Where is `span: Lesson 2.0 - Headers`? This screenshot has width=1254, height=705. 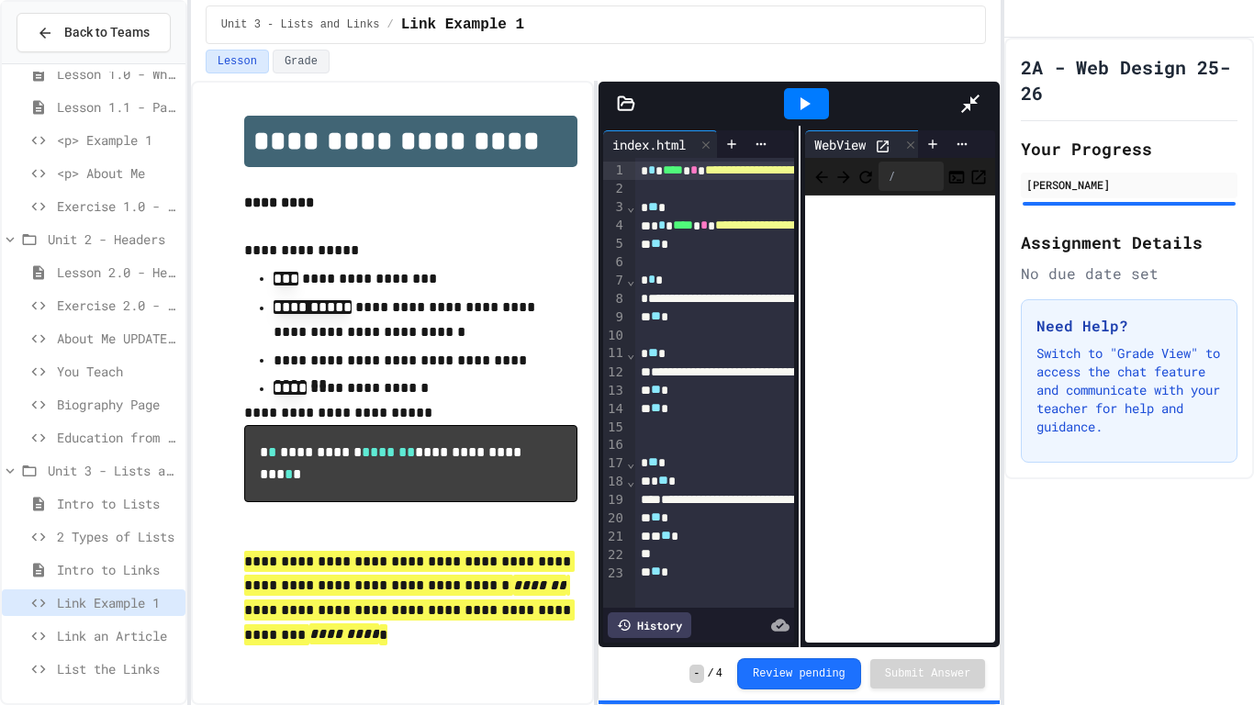 span: Lesson 2.0 - Headers is located at coordinates (117, 272).